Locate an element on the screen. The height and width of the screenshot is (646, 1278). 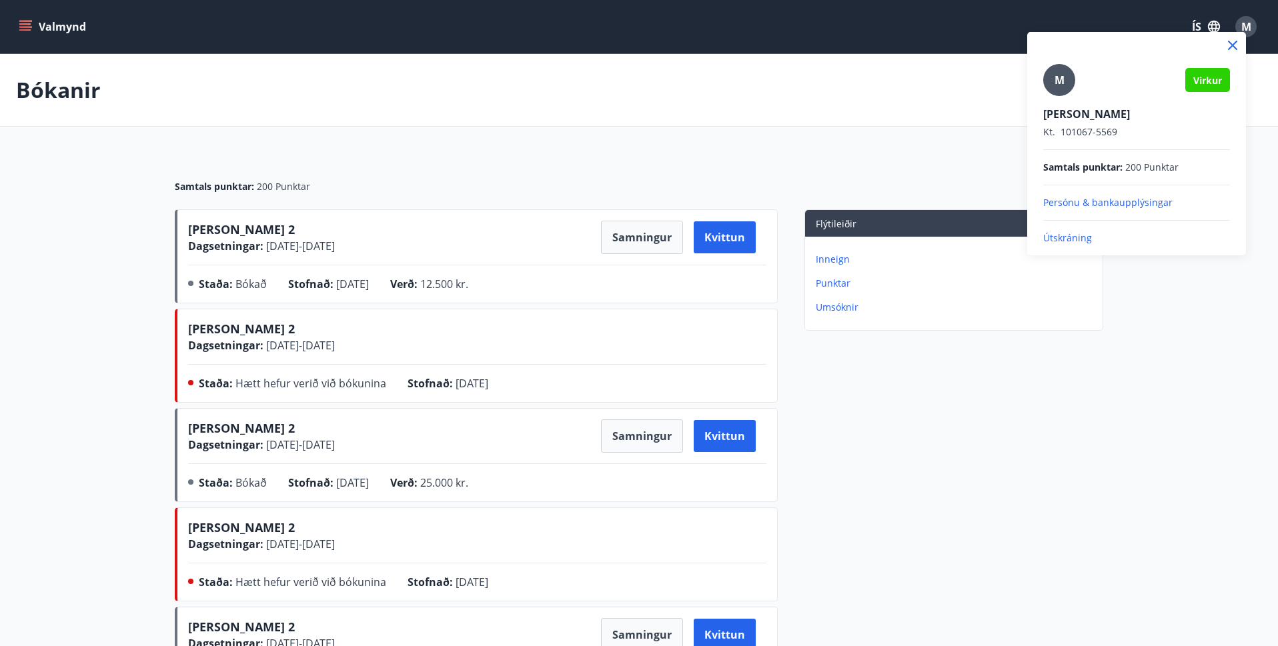
span: Samtals punktar : is located at coordinates (1083, 167).